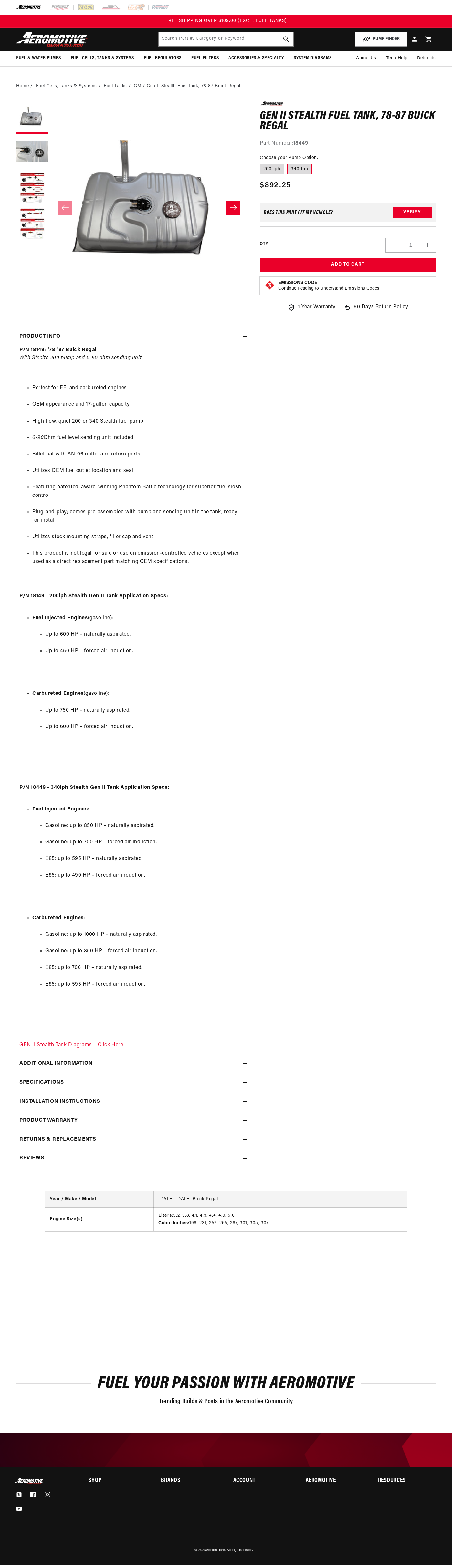 Image resolution: width=452 pixels, height=1565 pixels. Describe the element at coordinates (80, 358) in the screenshot. I see `em: With Stealth 200 pump and 0-90 ohm sending unit` at that location.